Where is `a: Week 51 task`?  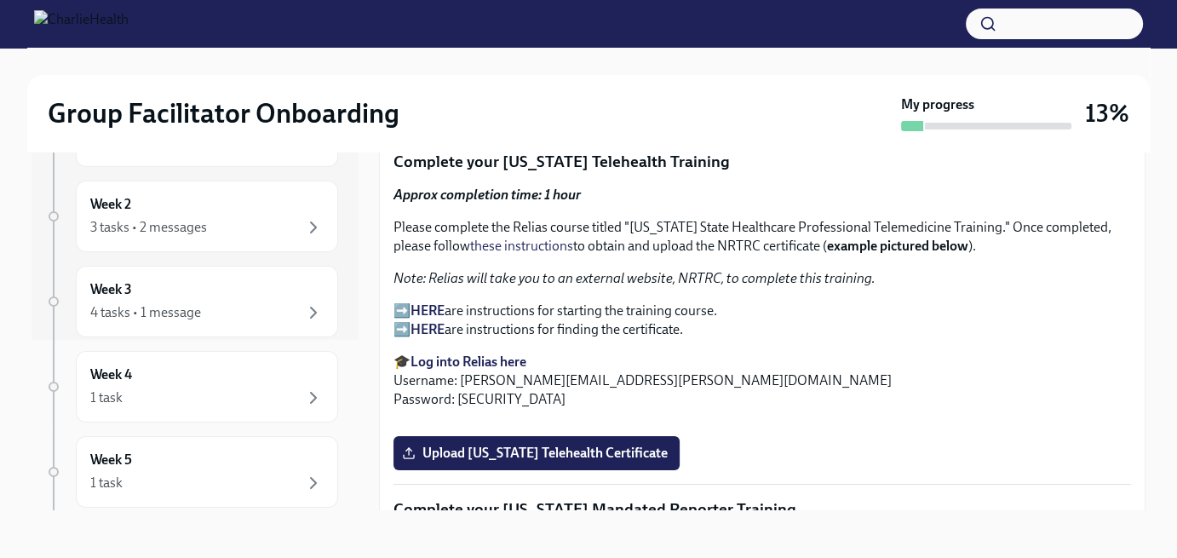 a: Week 51 task is located at coordinates (192, 472).